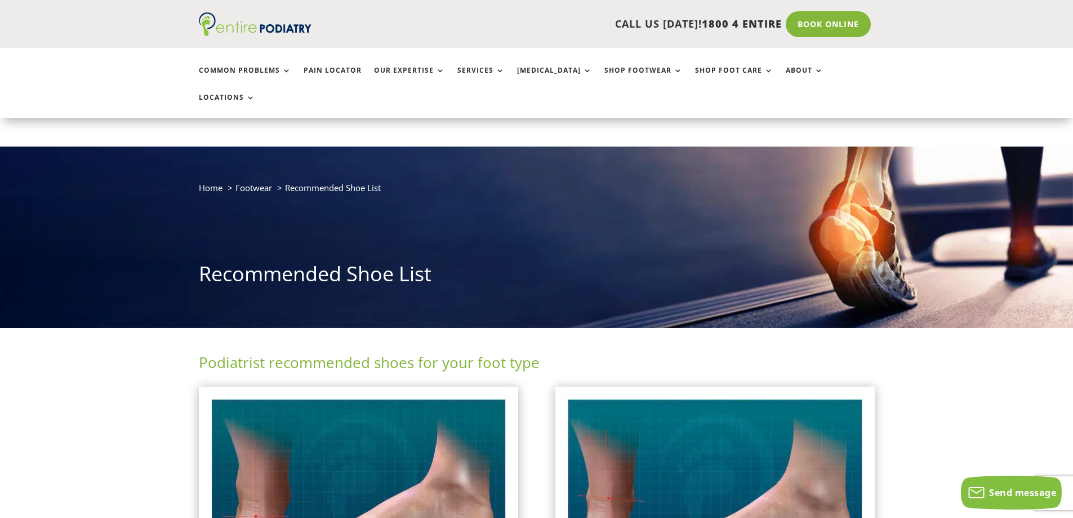 This screenshot has height=518, width=1073. I want to click on span: Home, so click(211, 188).